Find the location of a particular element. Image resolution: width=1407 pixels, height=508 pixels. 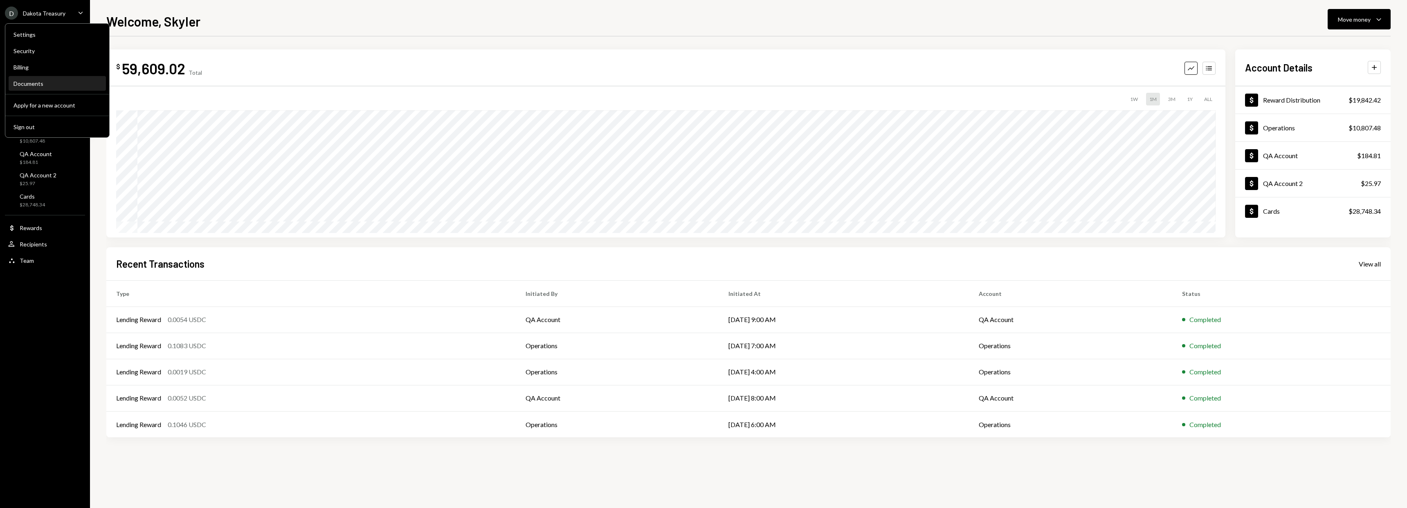

div: Rewards is located at coordinates (31, 228).